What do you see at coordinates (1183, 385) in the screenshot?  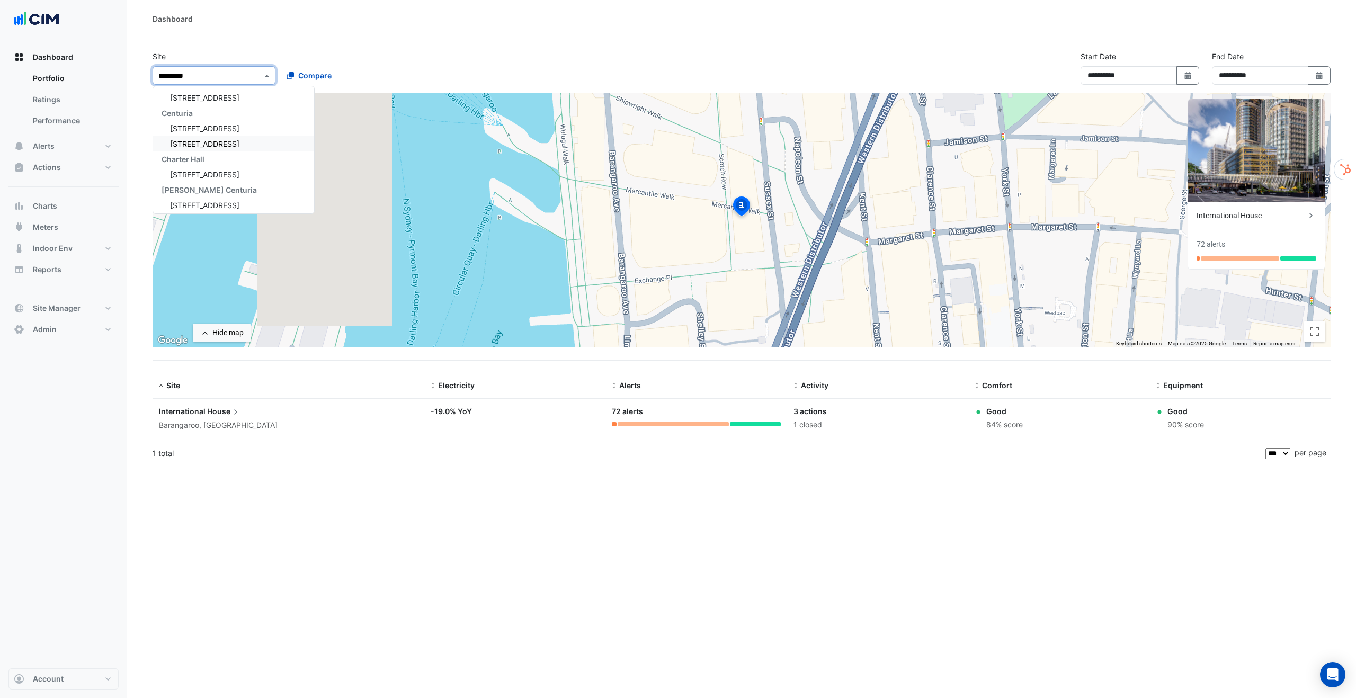 I see `span: Equipment` at bounding box center [1183, 385].